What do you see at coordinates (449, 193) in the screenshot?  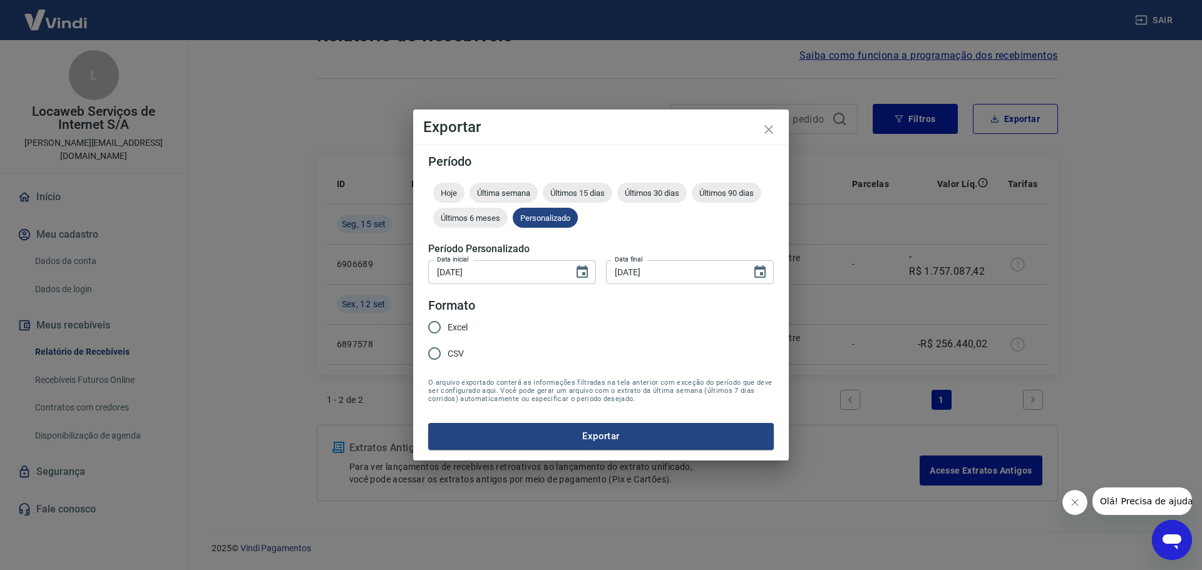 I see `span: Hoje` at bounding box center [449, 193].